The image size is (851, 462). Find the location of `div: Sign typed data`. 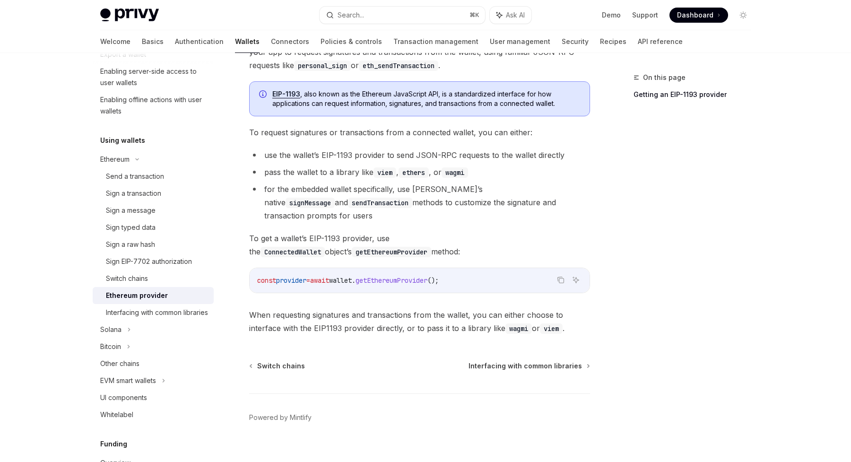

div: Sign typed data is located at coordinates (131, 228).